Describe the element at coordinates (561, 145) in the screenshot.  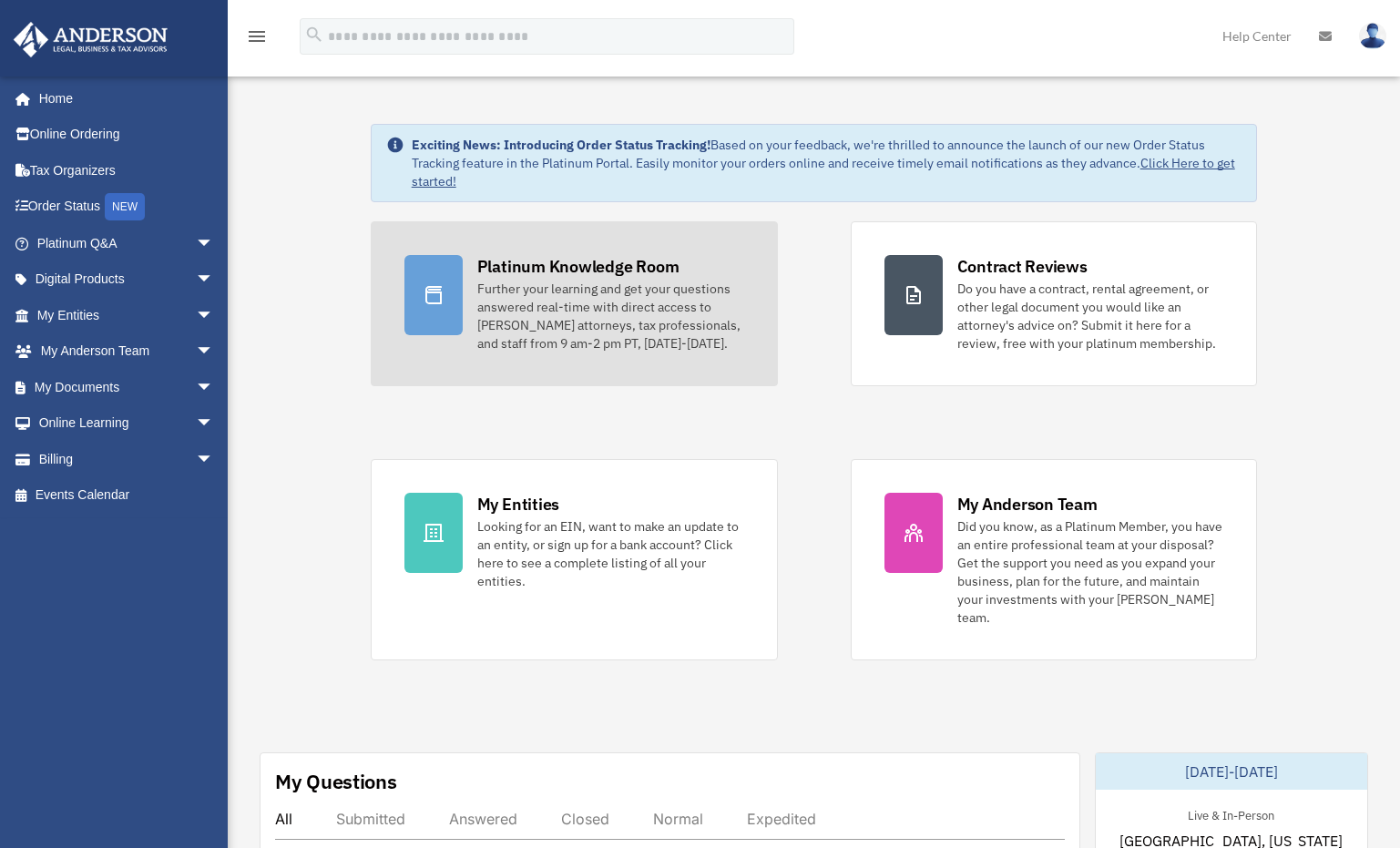
I see `strong: Exciting News: Introducing Order Status Tracking!` at that location.